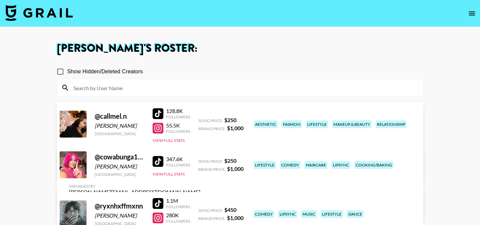  What do you see at coordinates (178, 111) in the screenshot?
I see `div: 128.8K` at bounding box center [178, 111].